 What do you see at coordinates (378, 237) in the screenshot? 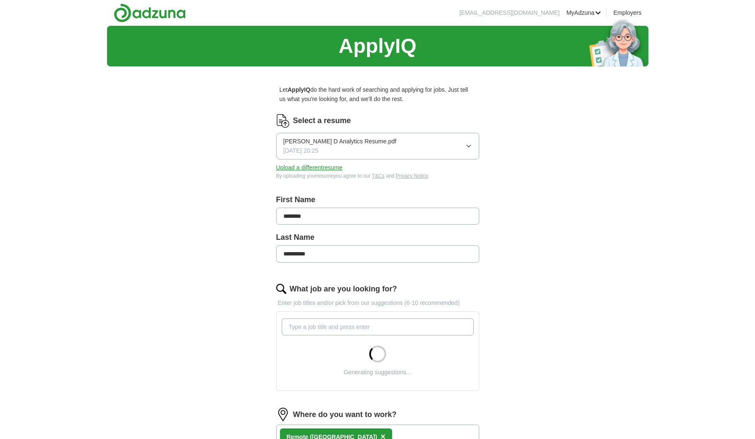
I see `label: Last Name` at bounding box center [378, 237].